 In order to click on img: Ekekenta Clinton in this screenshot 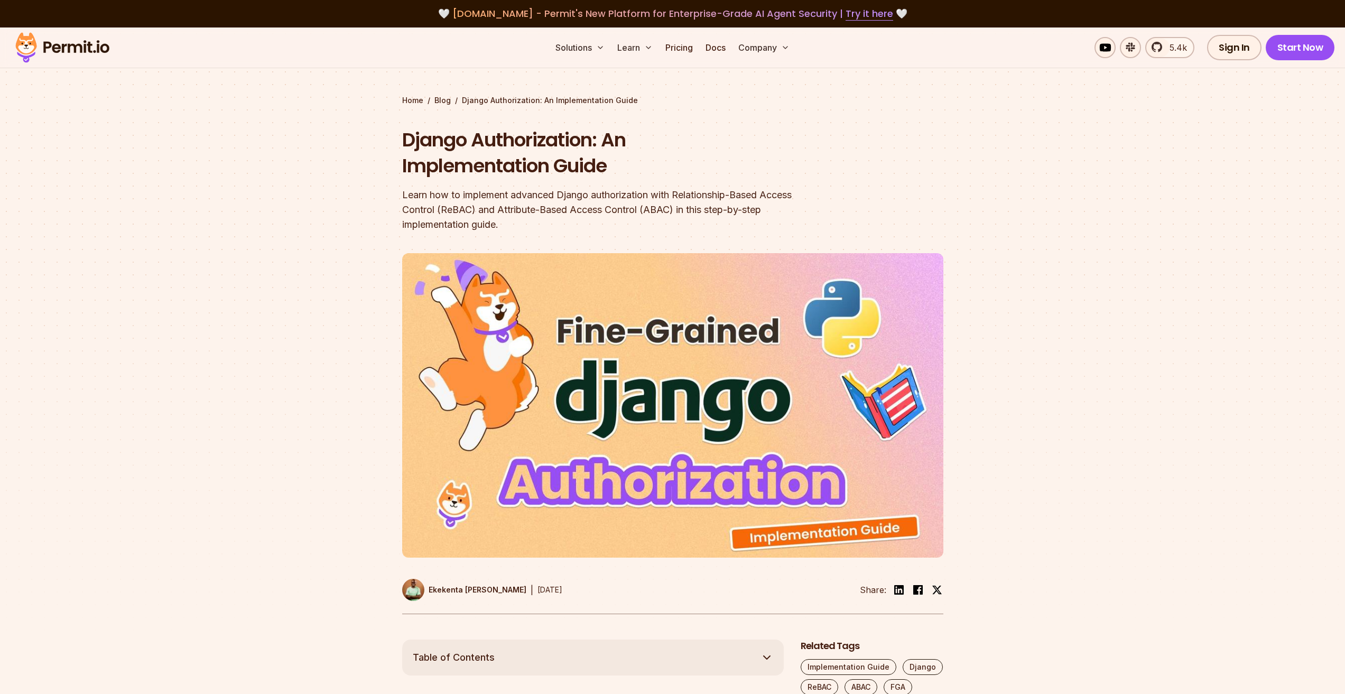, I will do `click(413, 590)`.